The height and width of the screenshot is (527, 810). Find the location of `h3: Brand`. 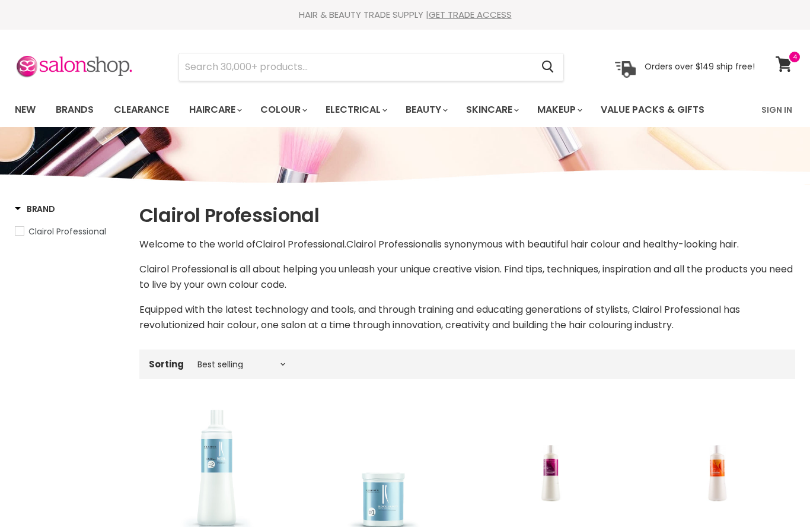

h3: Brand is located at coordinates (35, 209).